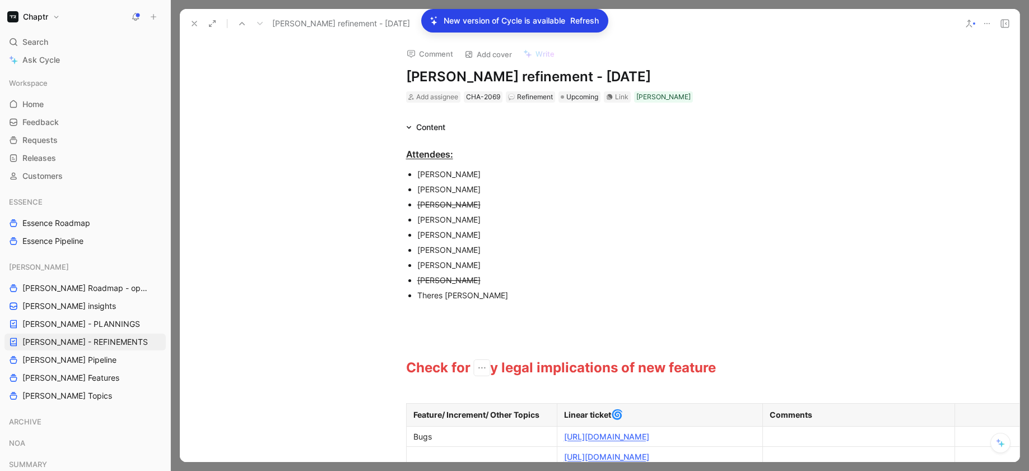 The width and height of the screenshot is (1029, 471). Describe the element at coordinates (35, 42) in the screenshot. I see `span: Search` at that location.